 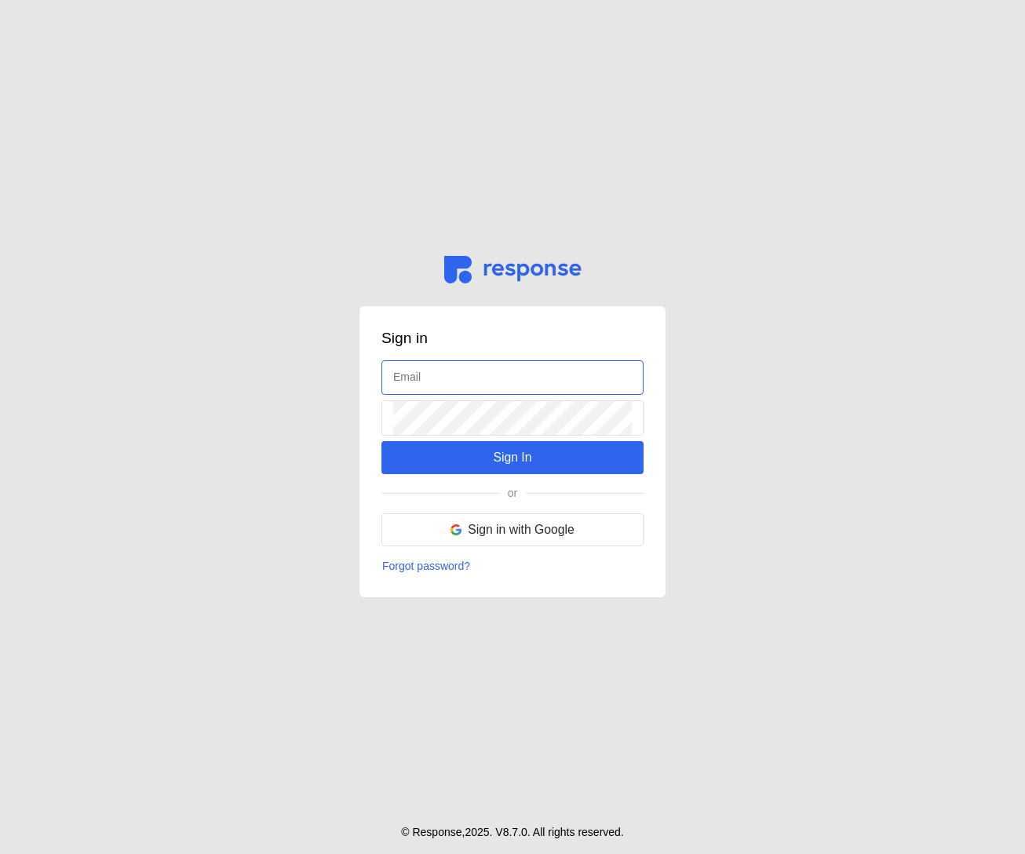 I want to click on button: Sign in with Google, so click(x=512, y=530).